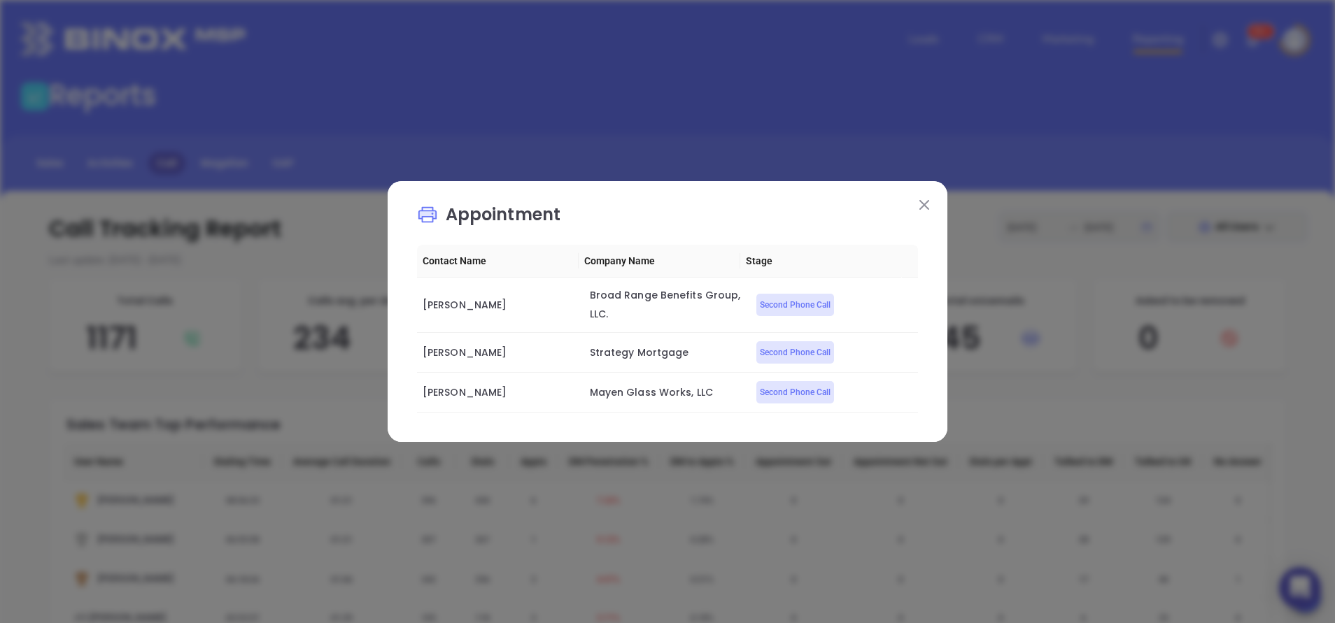  I want to click on span: Strategy Mortgage, so click(640, 353).